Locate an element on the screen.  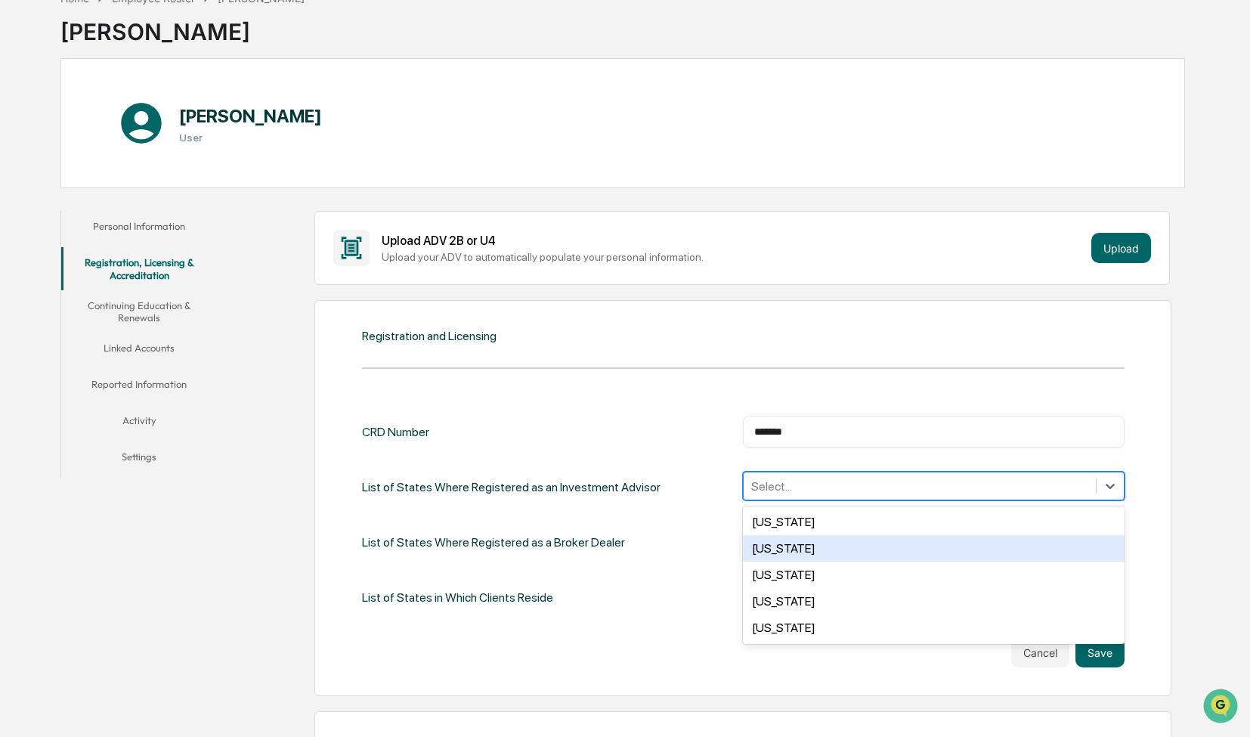
a: 🔎Data Lookup is located at coordinates (55, 226).